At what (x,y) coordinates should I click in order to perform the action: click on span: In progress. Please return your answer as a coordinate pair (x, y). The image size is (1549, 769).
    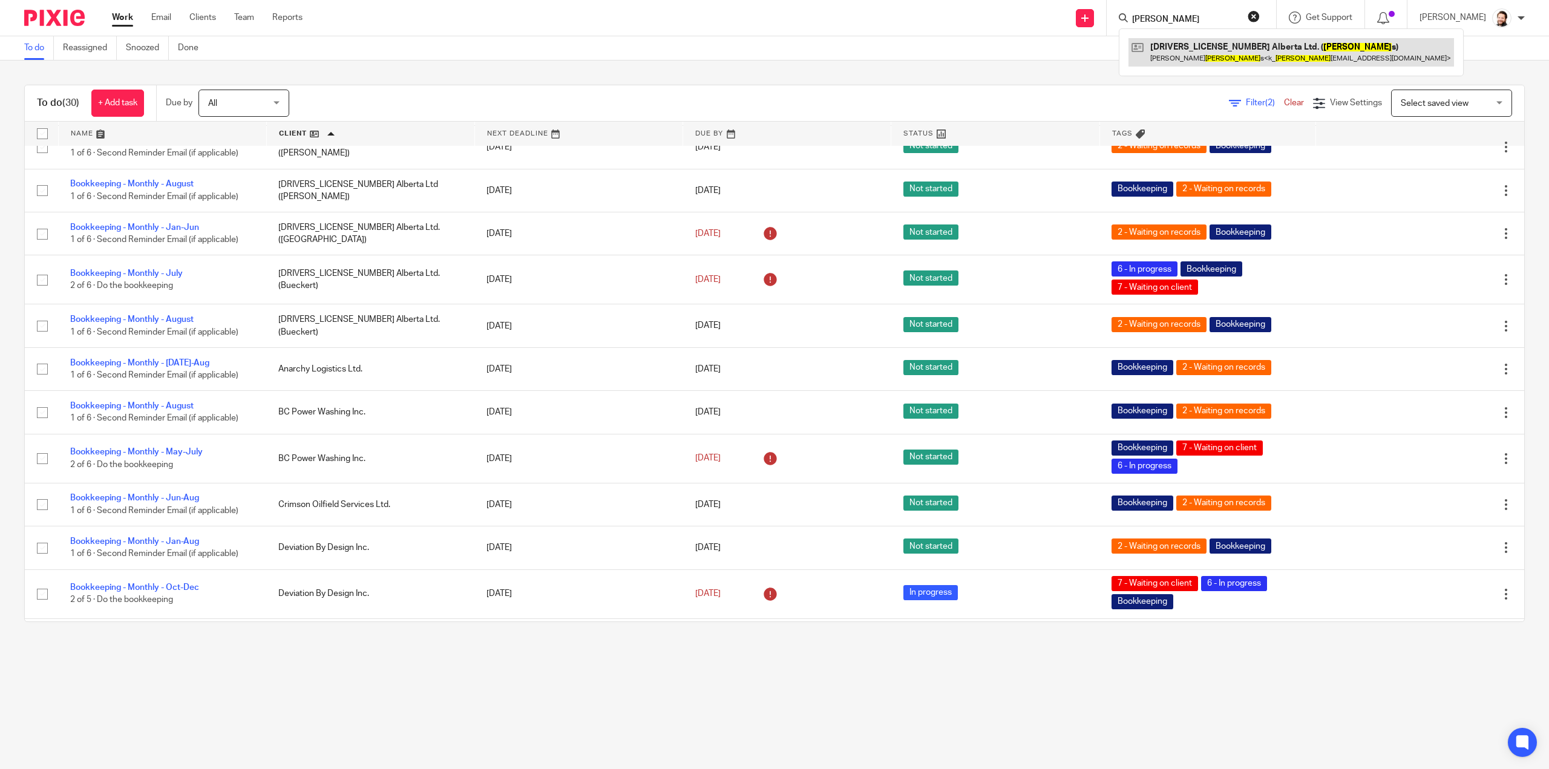
    Looking at the image, I should click on (931, 593).